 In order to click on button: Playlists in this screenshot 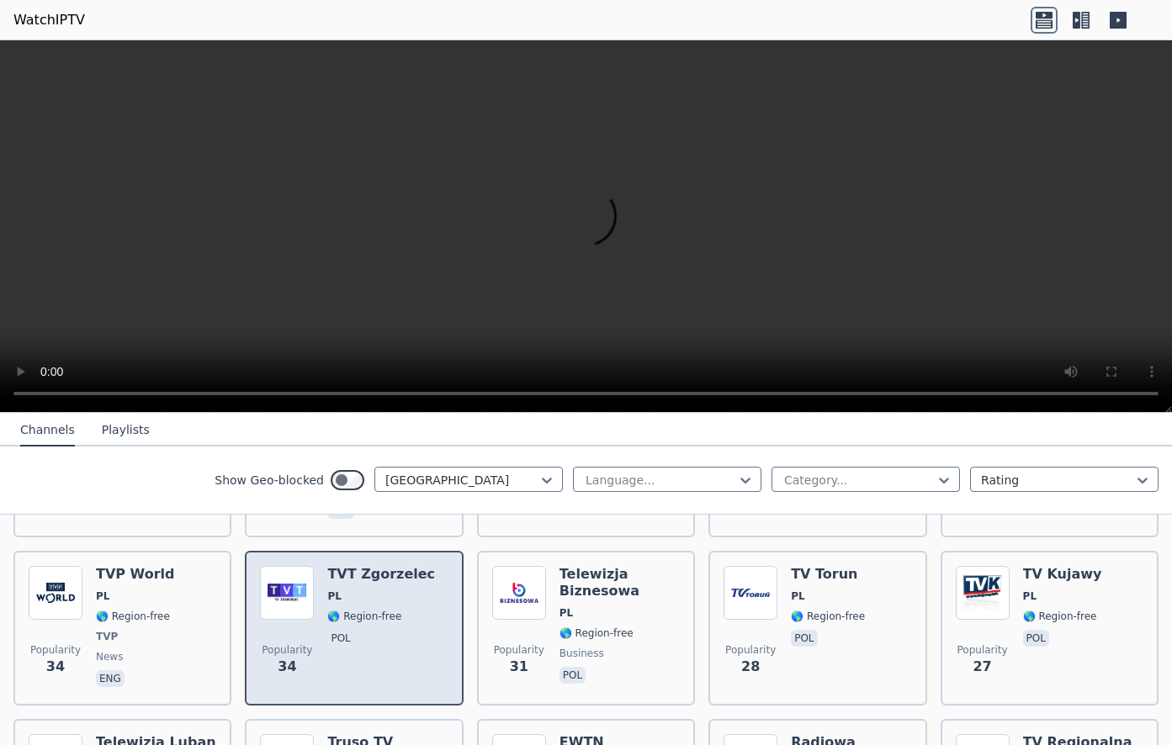, I will do `click(125, 431)`.